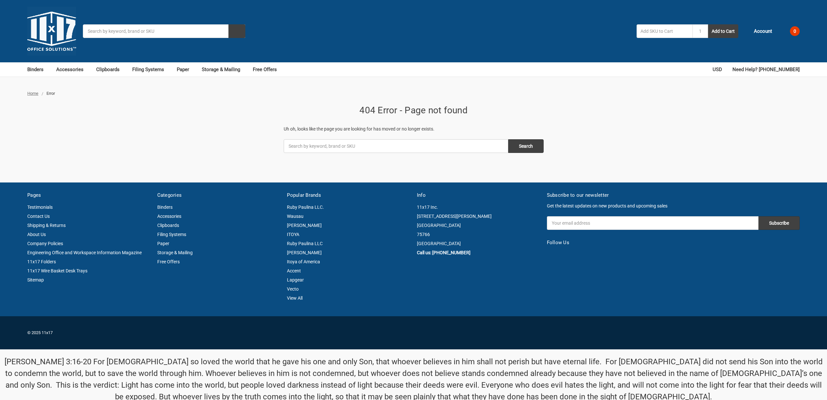  I want to click on a: Shipping & Returns, so click(46, 226).